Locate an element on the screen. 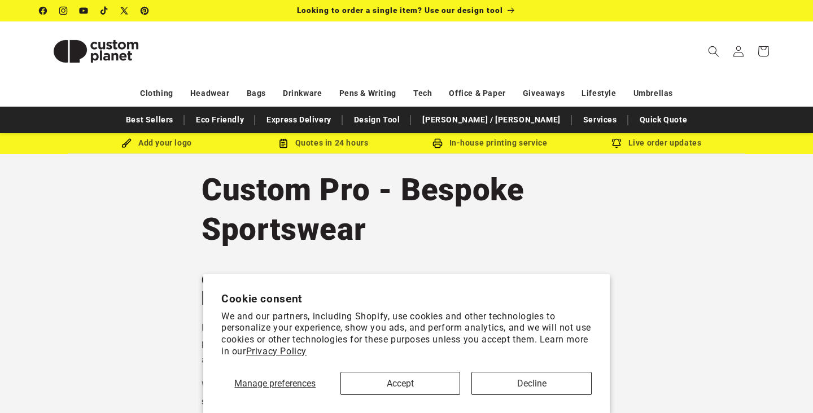 Image resolution: width=813 pixels, height=413 pixels. a: Eco Friendly is located at coordinates (220, 120).